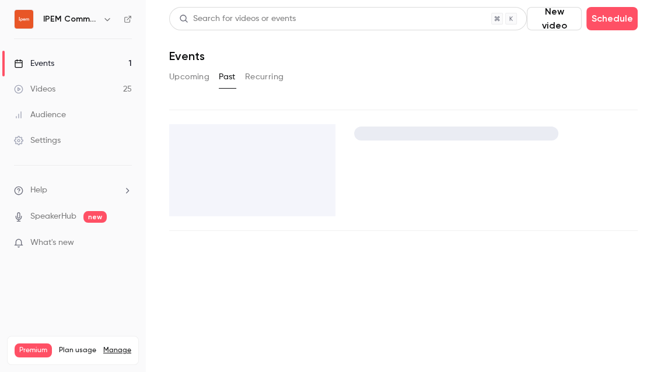 This screenshot has width=661, height=372. I want to click on button: Schedule, so click(612, 19).